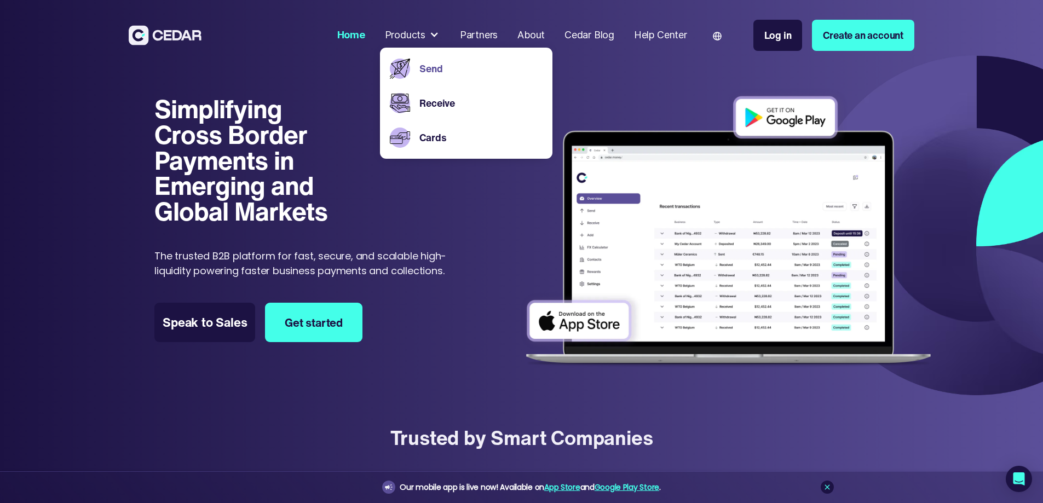 The image size is (1043, 503). Describe the element at coordinates (481, 68) in the screenshot. I see `a: Send` at that location.